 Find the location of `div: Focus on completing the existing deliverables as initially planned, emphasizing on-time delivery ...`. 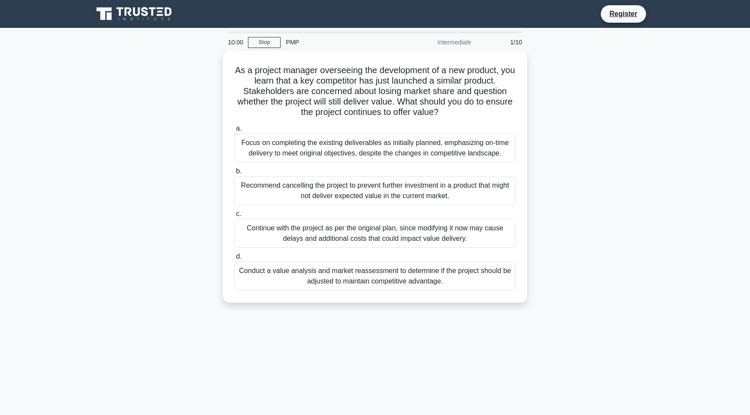

div: Focus on completing the existing deliverables as initially planned, emphasizing on-time delivery ... is located at coordinates (375, 148).